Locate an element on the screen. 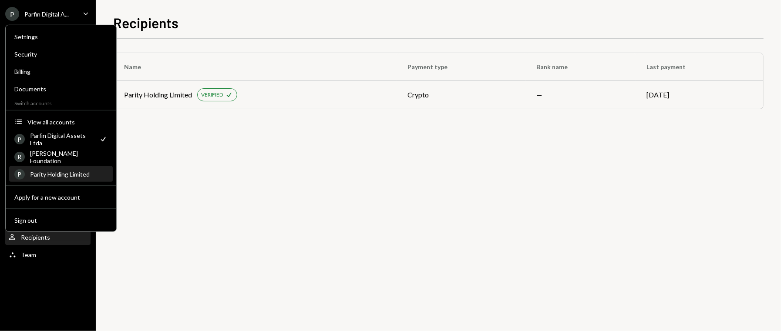 Image resolution: width=781 pixels, height=331 pixels. div: VERIFIED is located at coordinates (212, 95).